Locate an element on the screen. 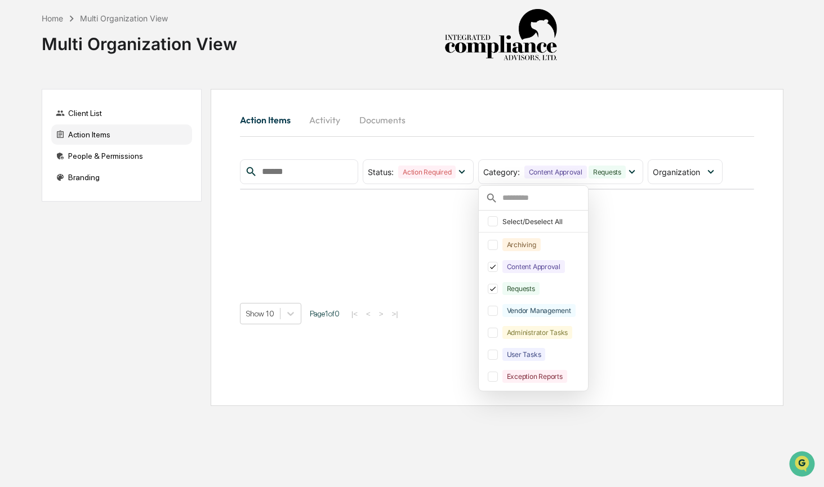  span: Data Lookup is located at coordinates (47, 169).